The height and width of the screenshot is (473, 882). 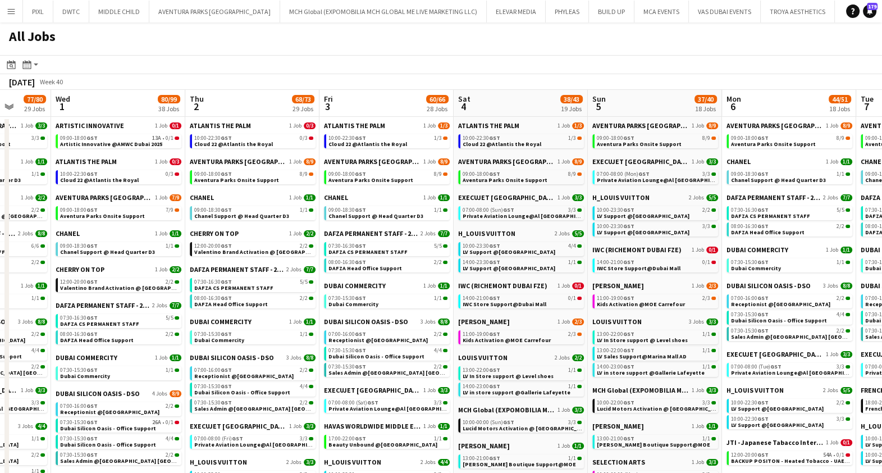 I want to click on button: TROYA AESTHETICS, so click(x=798, y=11).